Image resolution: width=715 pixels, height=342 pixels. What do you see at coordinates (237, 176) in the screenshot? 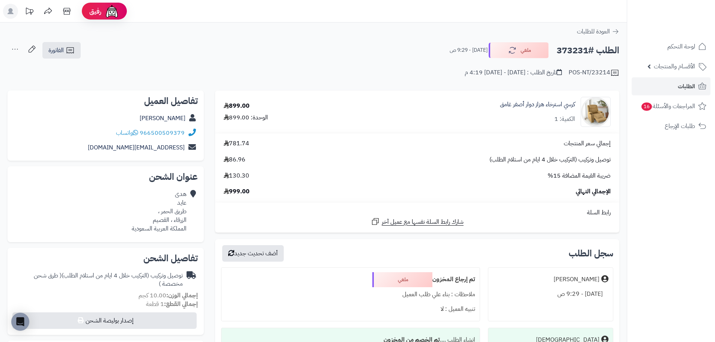
I see `span: 130.30` at bounding box center [237, 176].